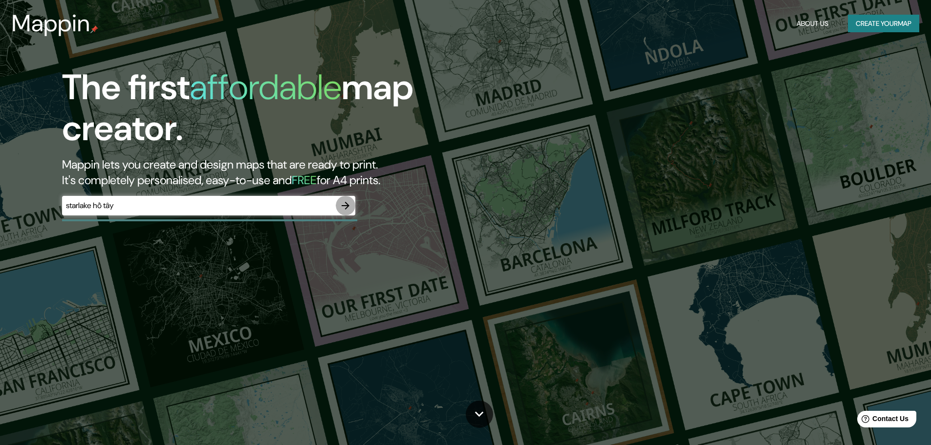 The height and width of the screenshot is (445, 931). What do you see at coordinates (46, 12) in the screenshot?
I see `span: Contact Us` at bounding box center [46, 12].